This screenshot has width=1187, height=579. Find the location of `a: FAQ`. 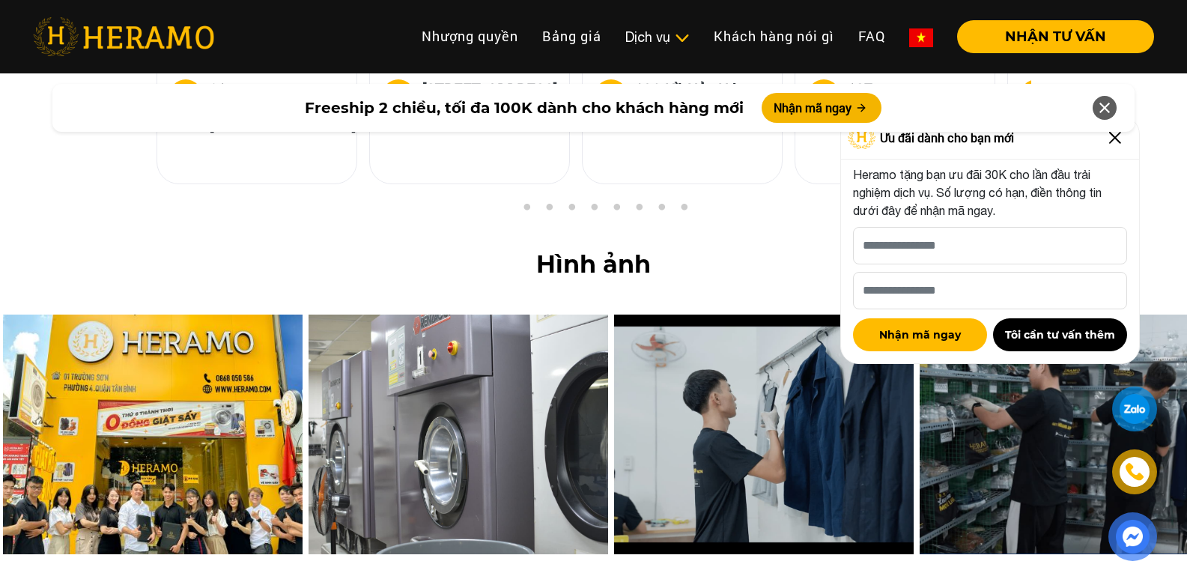

a: FAQ is located at coordinates (871, 36).